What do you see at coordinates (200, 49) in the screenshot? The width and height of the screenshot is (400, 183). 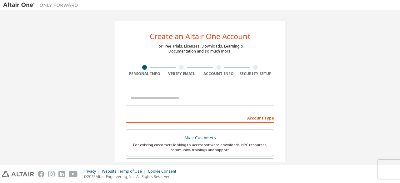 I see `div: For Free Trials, Licenses, Downloads, Learning & Documentation and so much more.` at bounding box center [200, 49].